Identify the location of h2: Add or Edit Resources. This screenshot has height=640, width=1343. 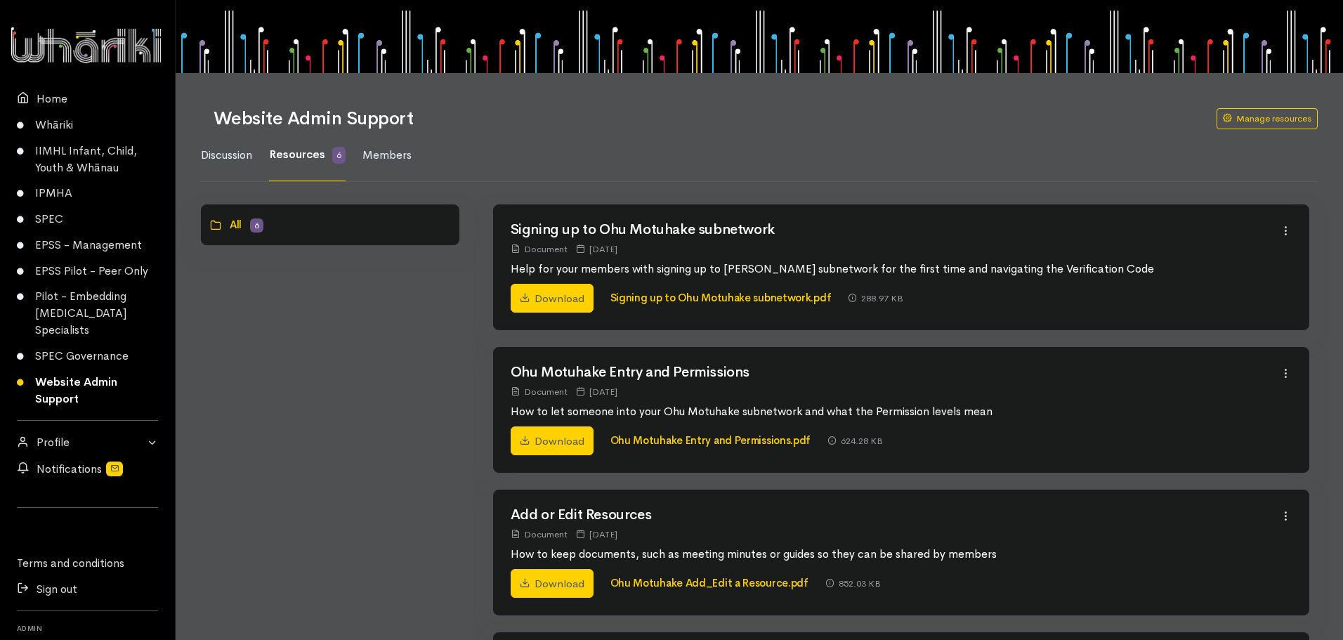
(895, 515).